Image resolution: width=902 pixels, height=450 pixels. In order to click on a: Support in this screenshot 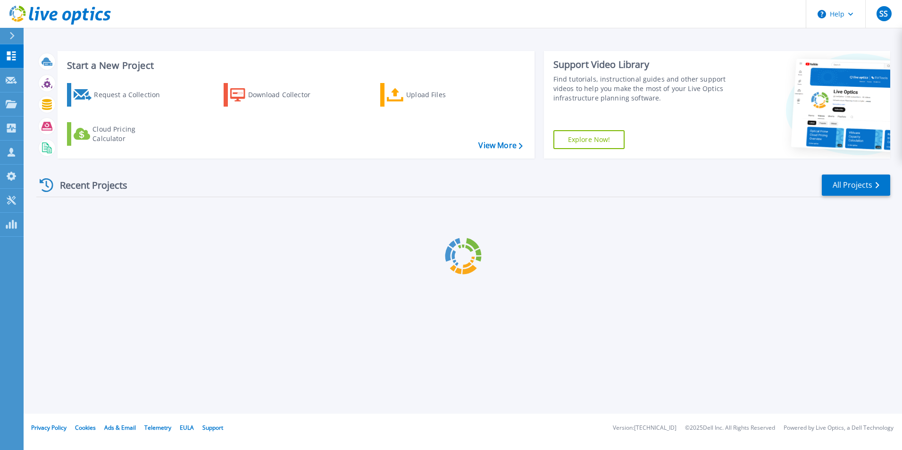, I will do `click(213, 427)`.